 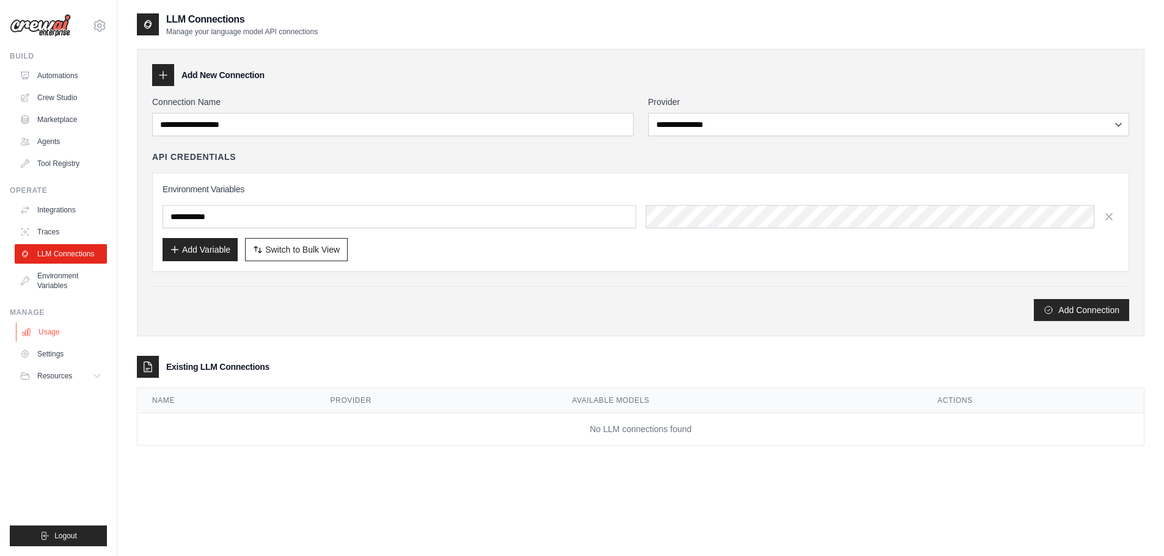 I want to click on a: Agents, so click(x=60, y=142).